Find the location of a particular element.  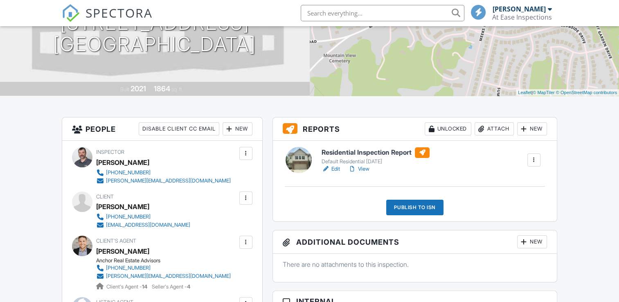

span: Client is located at coordinates (105, 196).